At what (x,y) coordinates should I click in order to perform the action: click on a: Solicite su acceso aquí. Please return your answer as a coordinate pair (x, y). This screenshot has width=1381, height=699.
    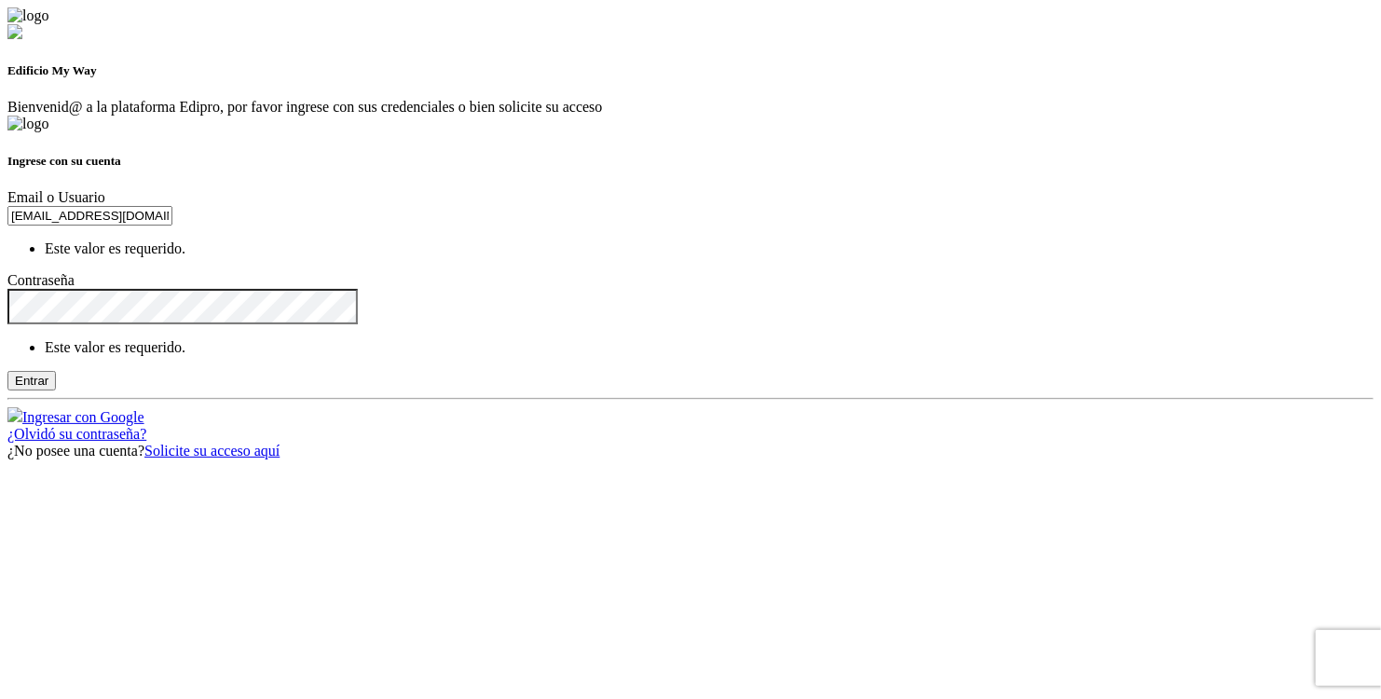
    Looking at the image, I should click on (212, 450).